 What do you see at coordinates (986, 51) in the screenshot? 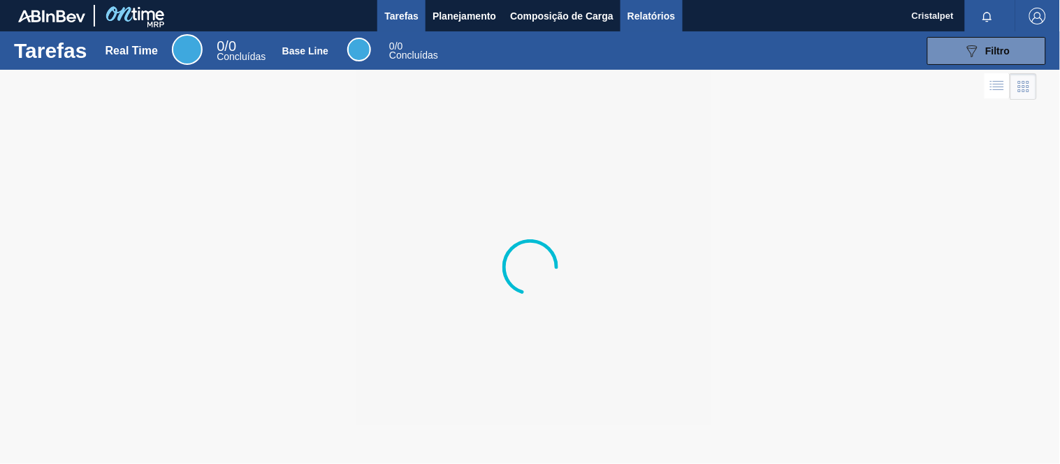
I see `button: Filtro` at bounding box center [986, 51].